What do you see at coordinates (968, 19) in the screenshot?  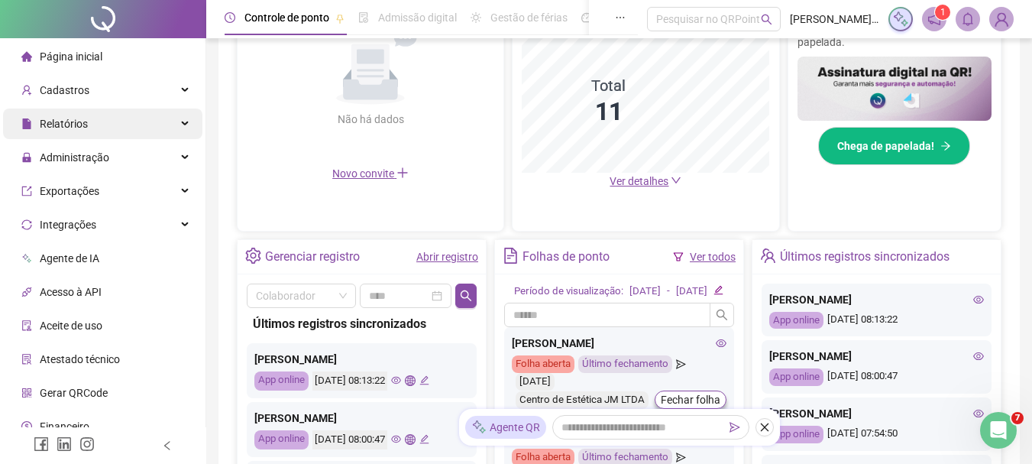 I see `span: bell` at bounding box center [968, 19].